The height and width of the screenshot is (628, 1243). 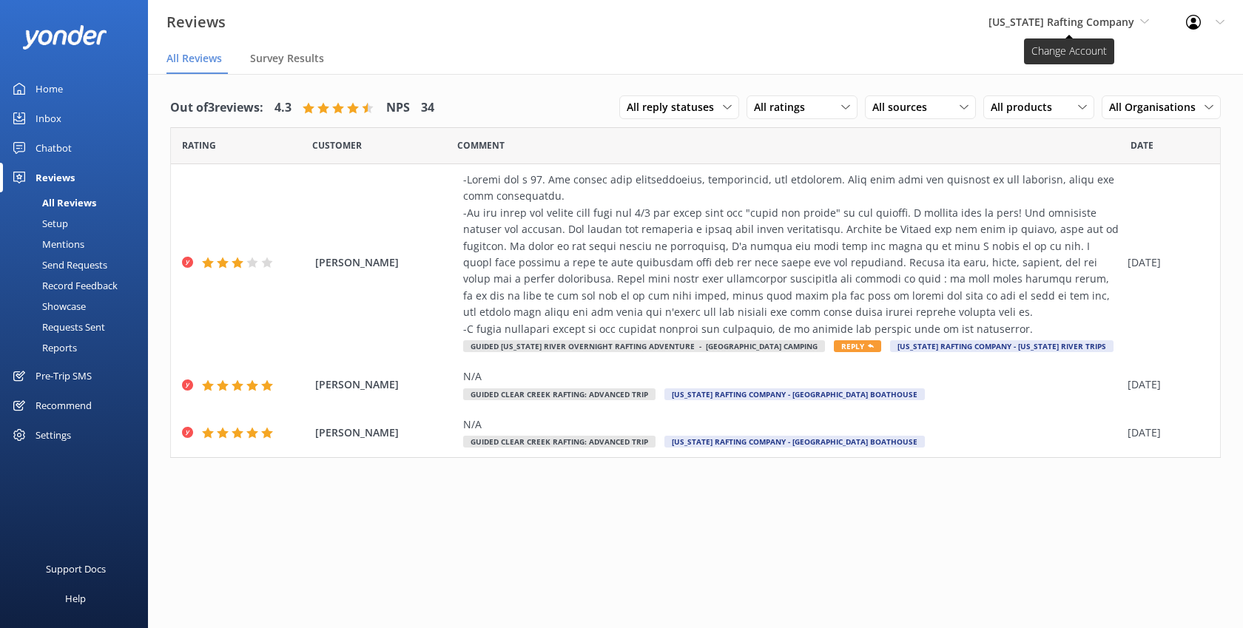 I want to click on div: Showcase, so click(x=47, y=306).